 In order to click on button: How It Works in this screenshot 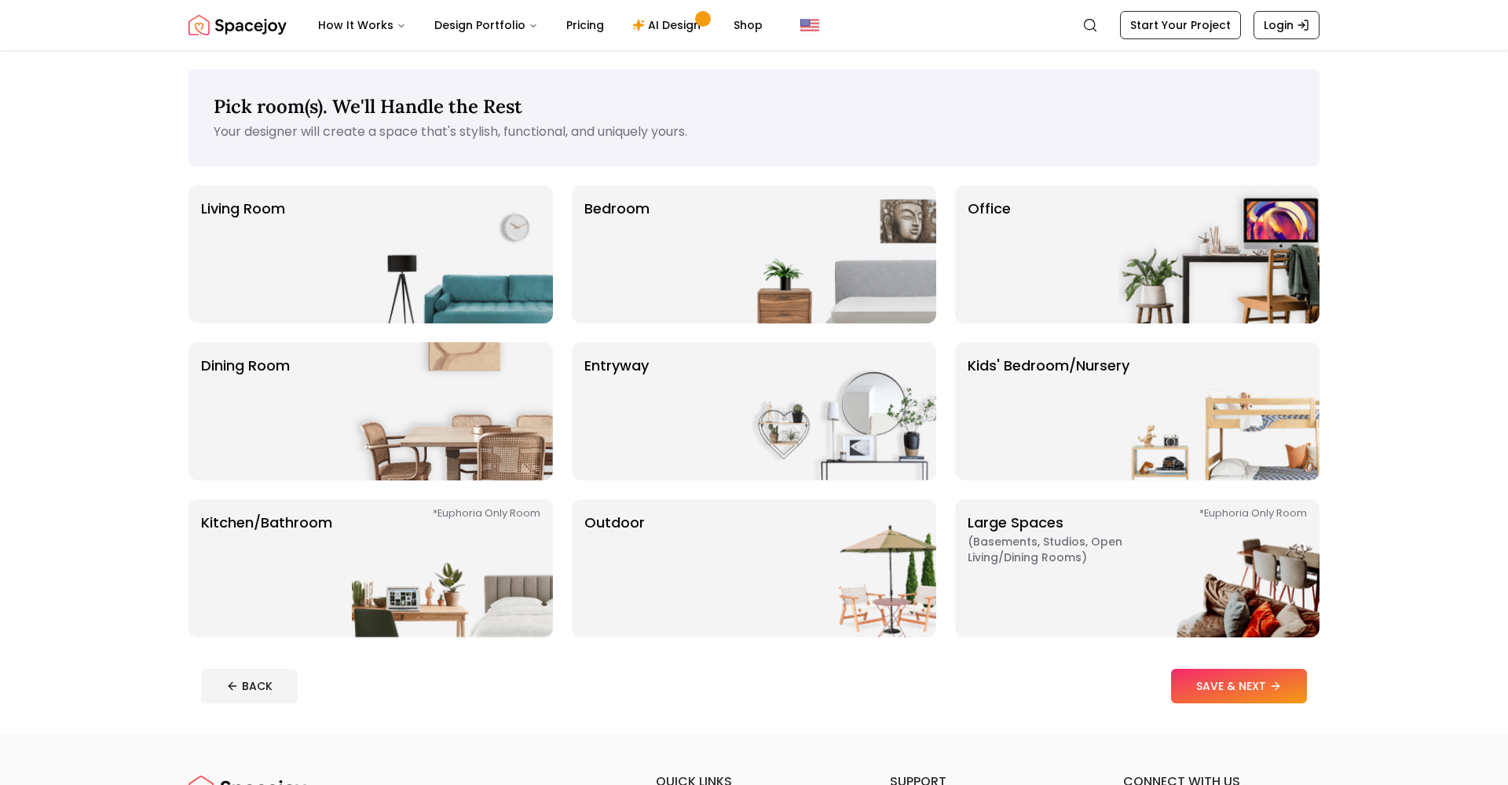, I will do `click(362, 25)`.